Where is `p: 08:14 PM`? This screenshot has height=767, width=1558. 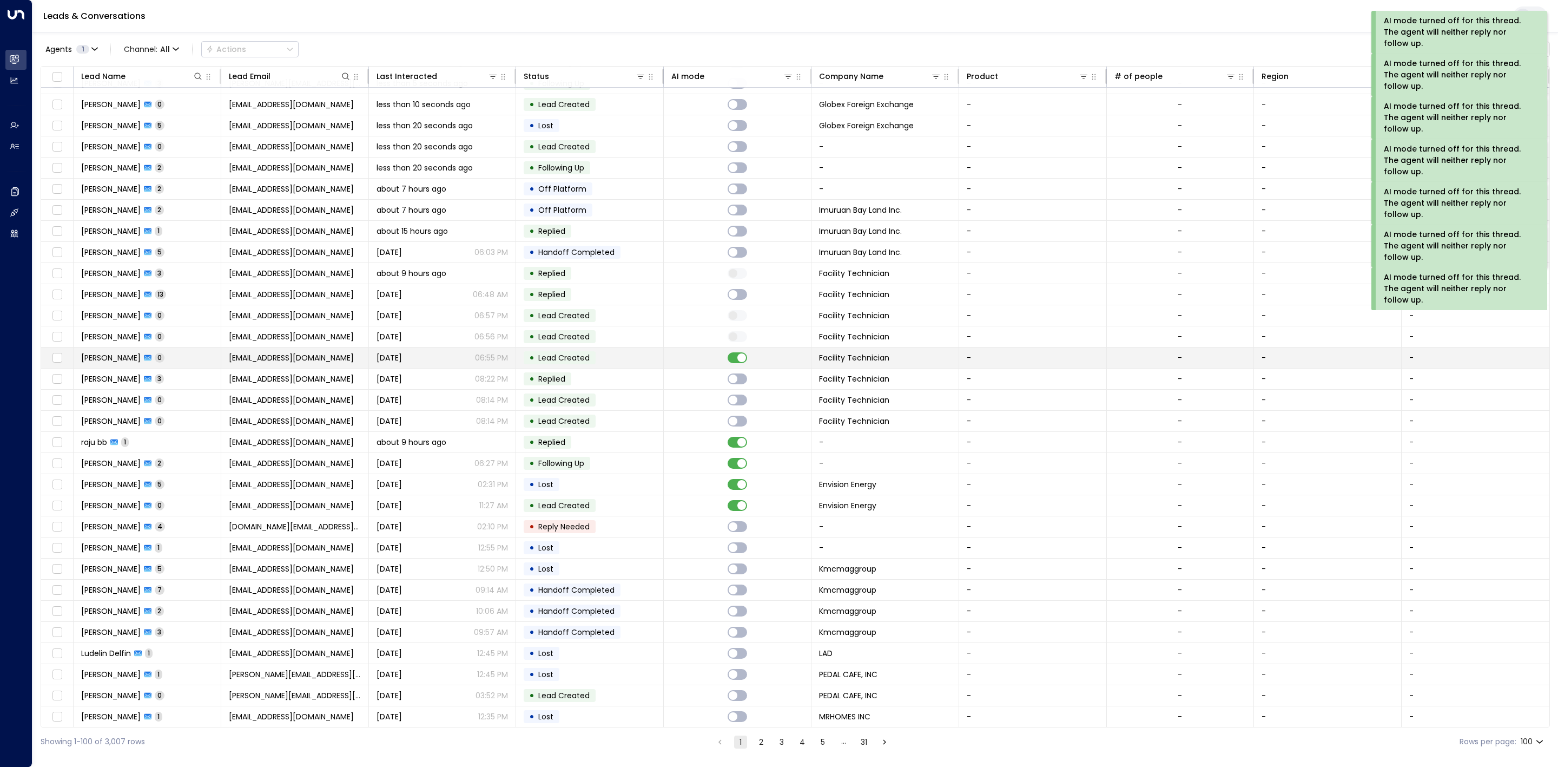
p: 08:14 PM is located at coordinates (492, 400).